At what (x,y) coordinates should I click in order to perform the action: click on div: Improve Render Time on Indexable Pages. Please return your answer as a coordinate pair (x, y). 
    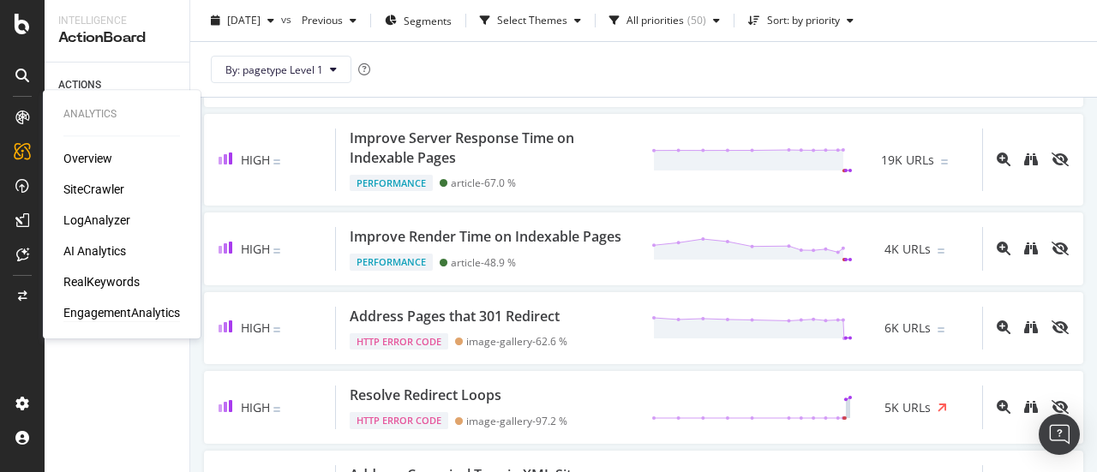
    Looking at the image, I should click on (485, 237).